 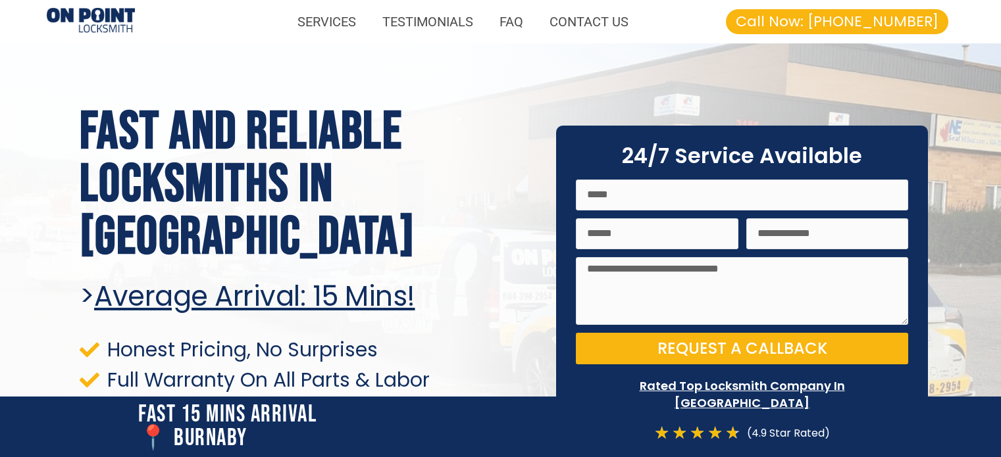 What do you see at coordinates (267, 380) in the screenshot?
I see `span: Full Warranty On All Parts & Labor` at bounding box center [267, 380].